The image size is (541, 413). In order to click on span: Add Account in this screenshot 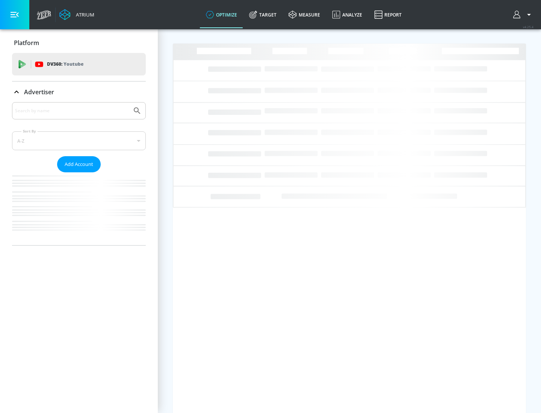, I will do `click(79, 164)`.